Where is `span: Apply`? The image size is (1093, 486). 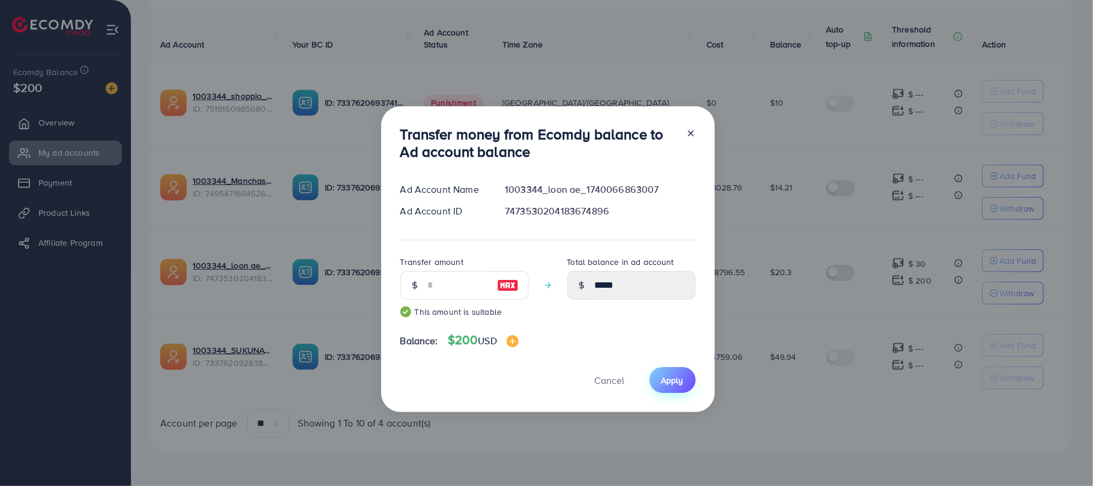
span: Apply is located at coordinates (672, 380).